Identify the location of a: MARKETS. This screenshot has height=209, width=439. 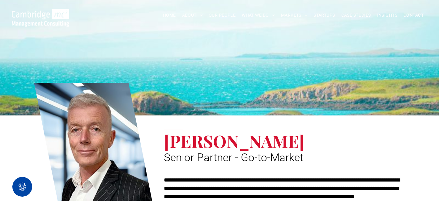
(294, 15).